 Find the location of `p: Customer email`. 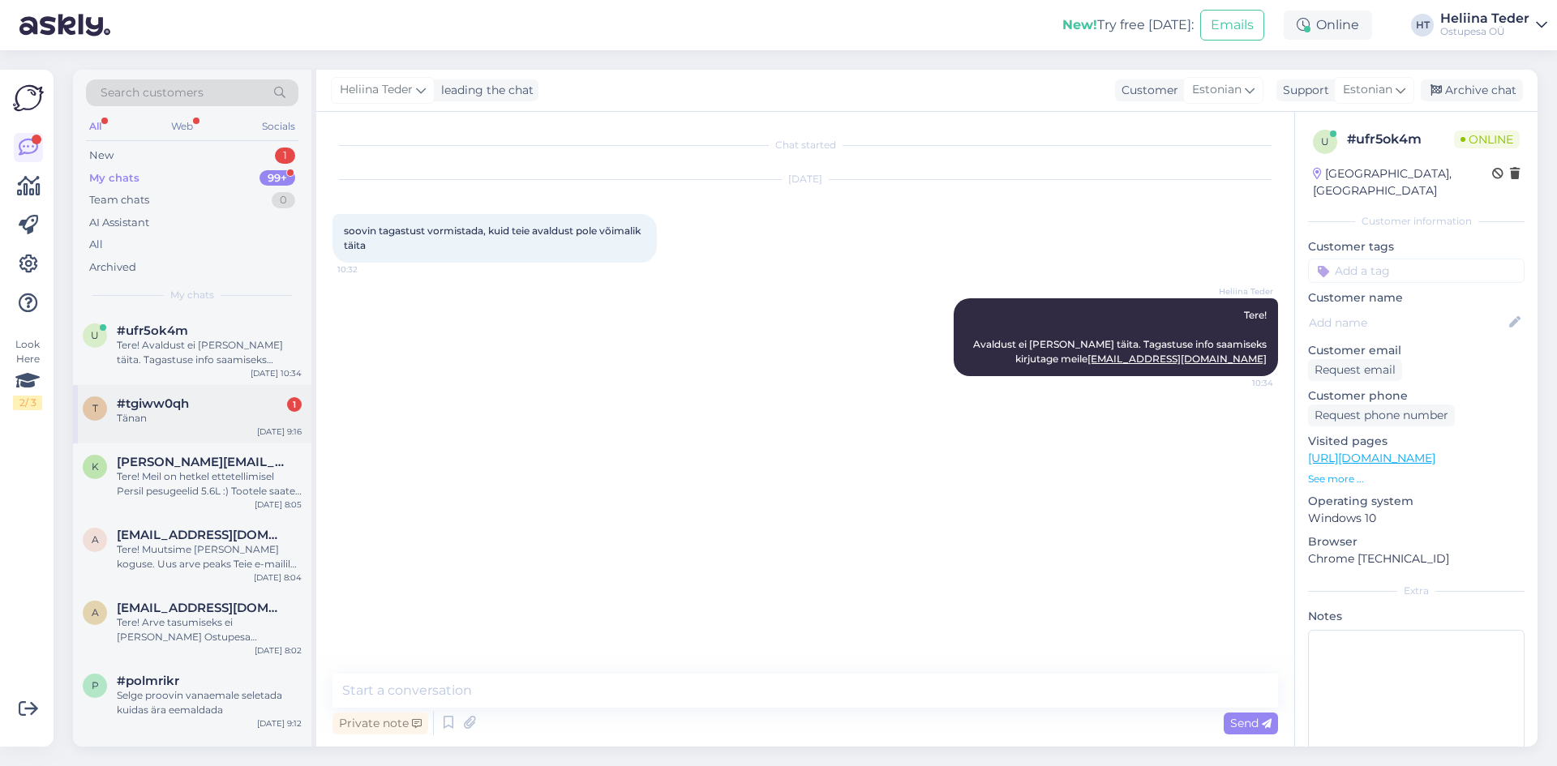

p: Customer email is located at coordinates (1416, 350).